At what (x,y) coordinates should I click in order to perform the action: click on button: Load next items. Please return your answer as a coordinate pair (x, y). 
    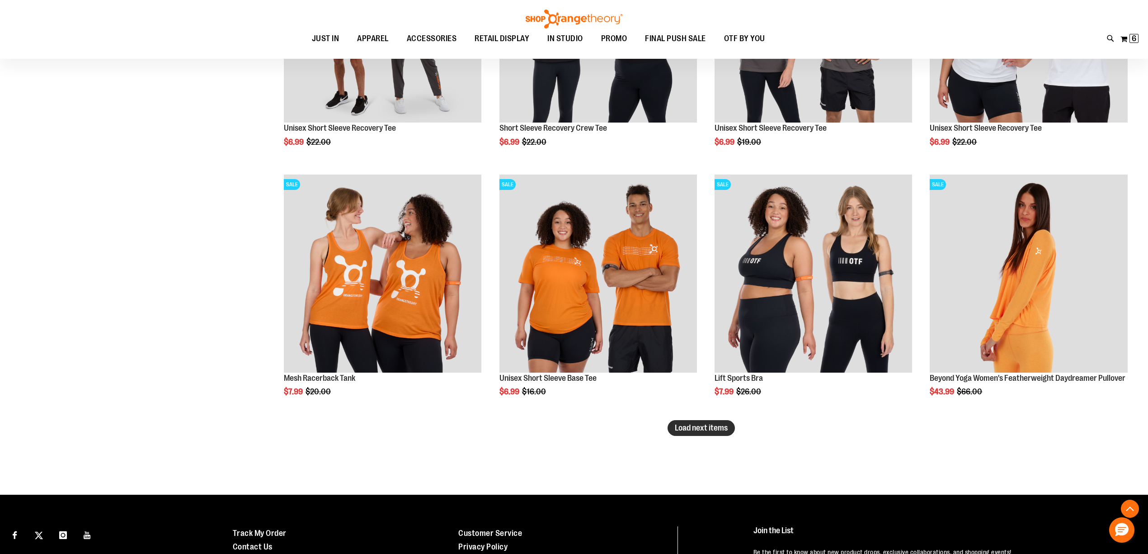
    Looking at the image, I should click on (701, 428).